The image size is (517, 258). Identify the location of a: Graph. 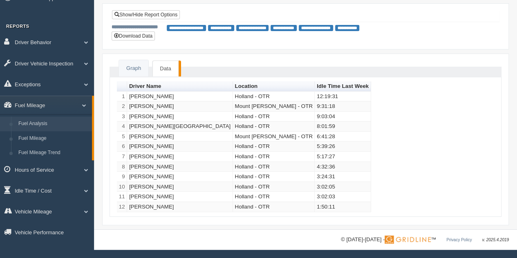
(134, 68).